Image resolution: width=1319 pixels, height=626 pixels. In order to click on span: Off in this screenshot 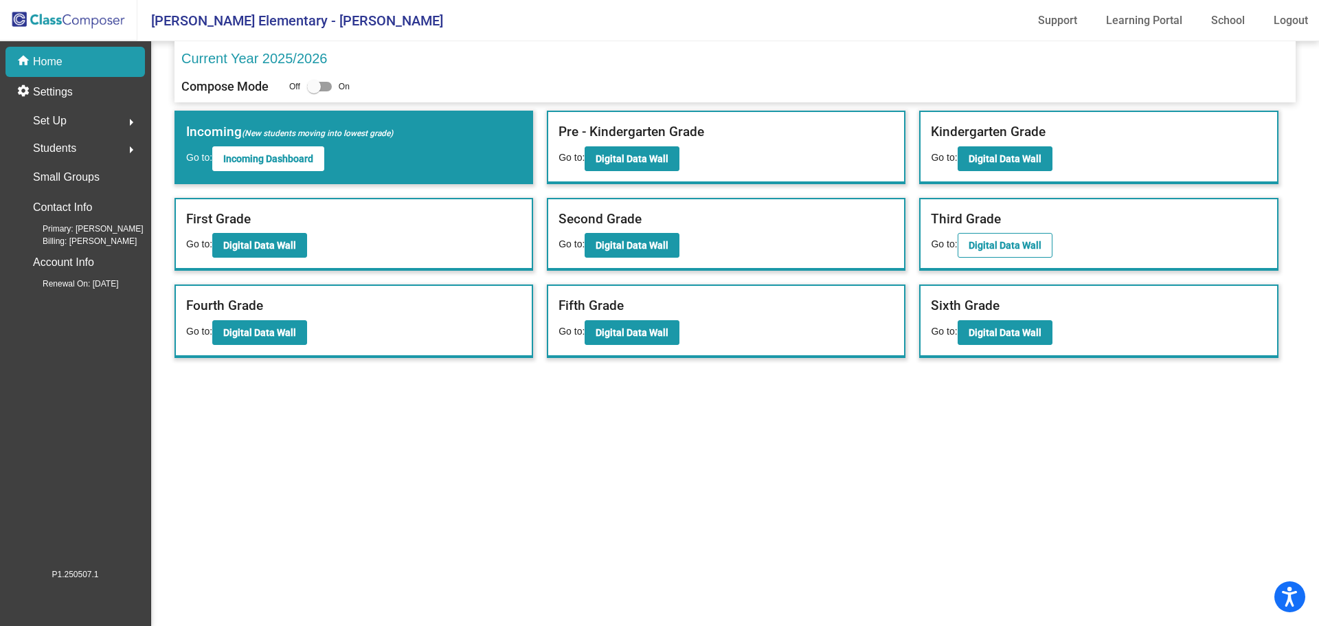, I will do `click(295, 87)`.